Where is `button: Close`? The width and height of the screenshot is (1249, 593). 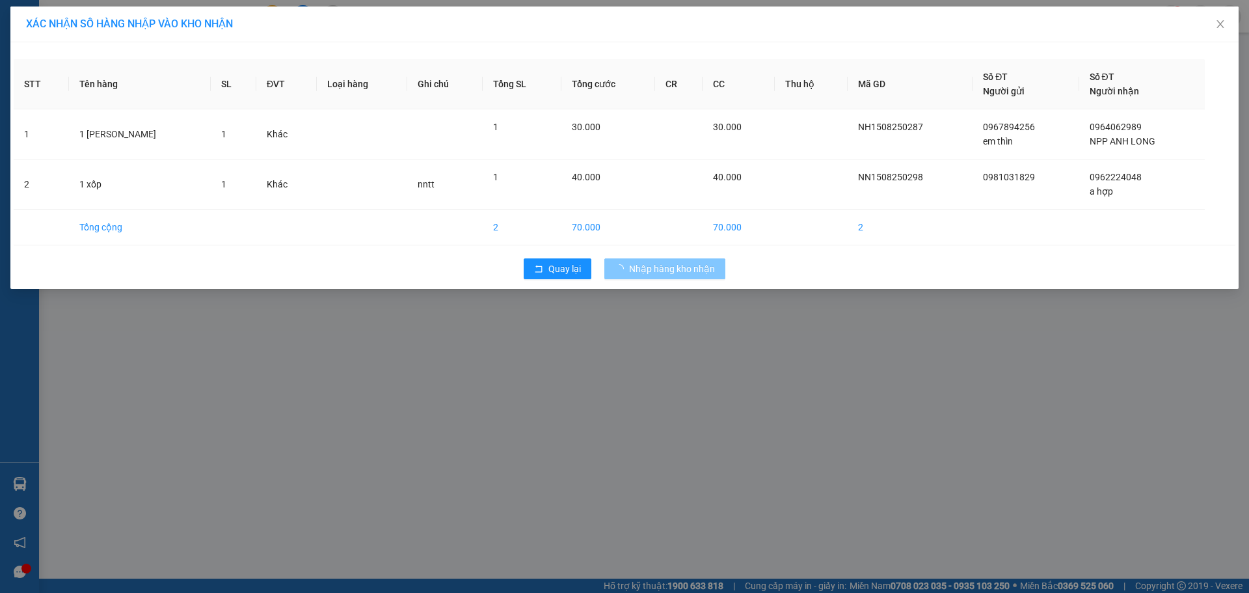 button: Close is located at coordinates (1220, 25).